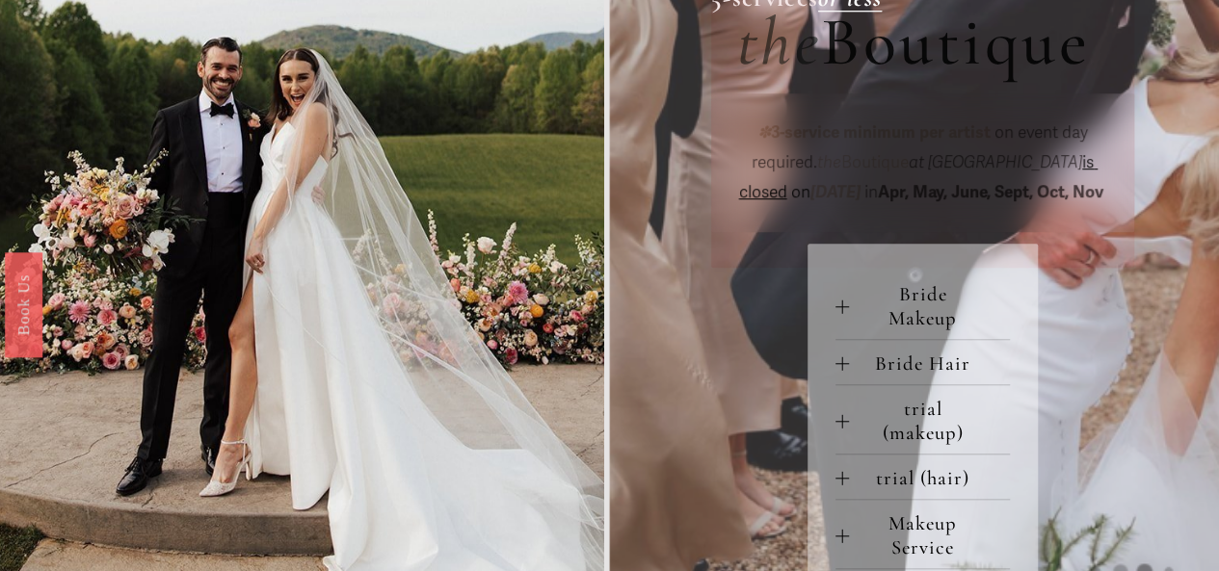 This screenshot has height=571, width=1219. I want to click on span: trial (makeup), so click(930, 421).